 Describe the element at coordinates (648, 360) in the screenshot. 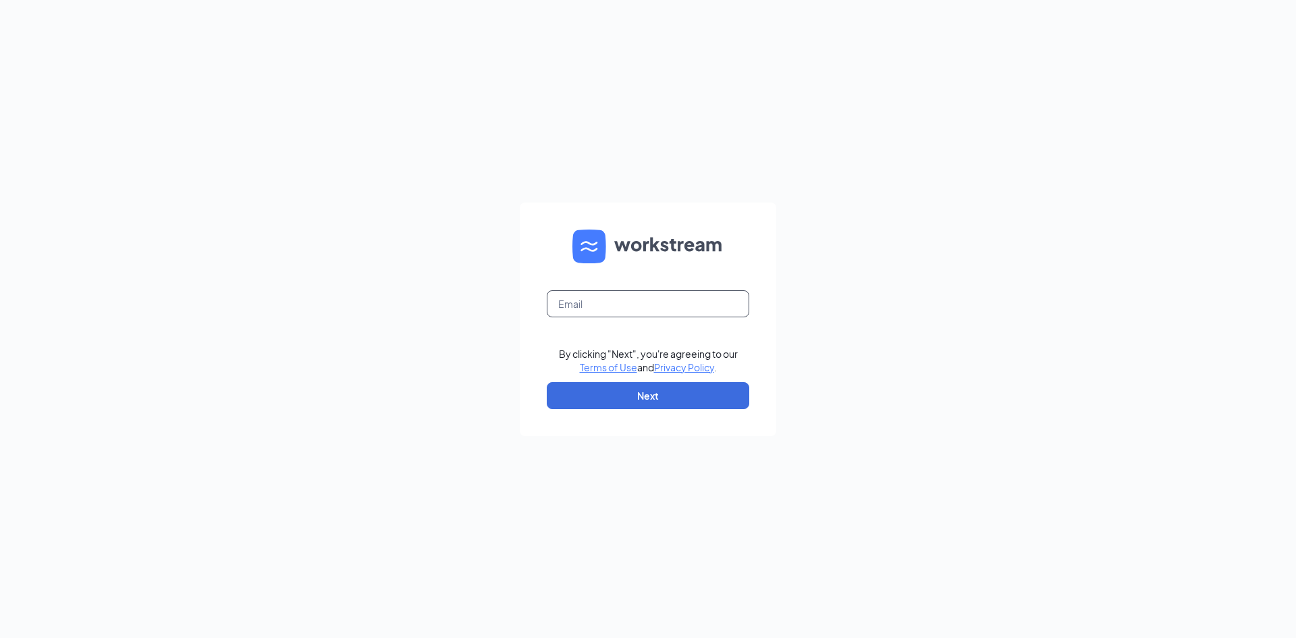

I see `div: By clicking "Next", you're agreeing to our and .` at that location.